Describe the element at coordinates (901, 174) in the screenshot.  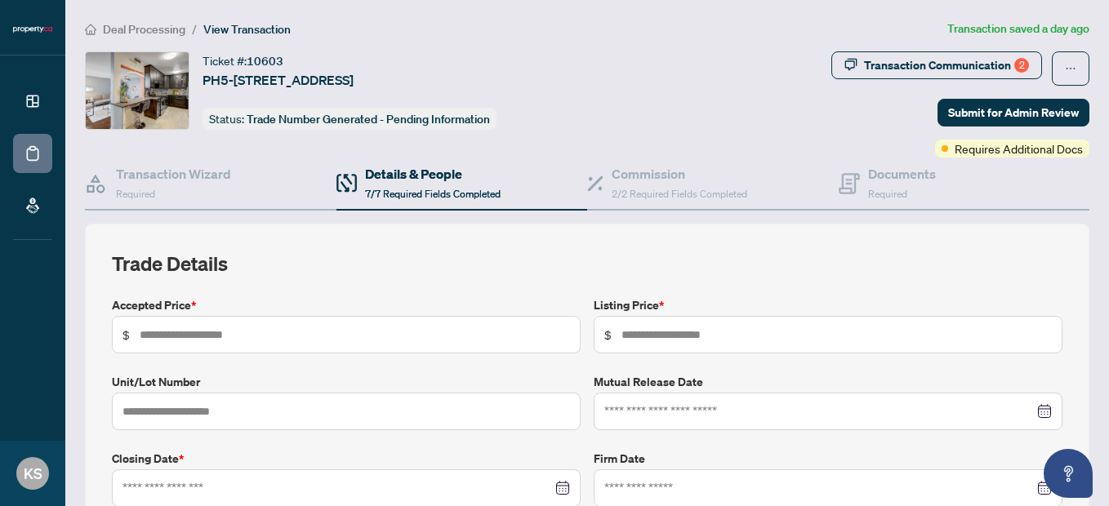
I see `h4: Documents` at that location.